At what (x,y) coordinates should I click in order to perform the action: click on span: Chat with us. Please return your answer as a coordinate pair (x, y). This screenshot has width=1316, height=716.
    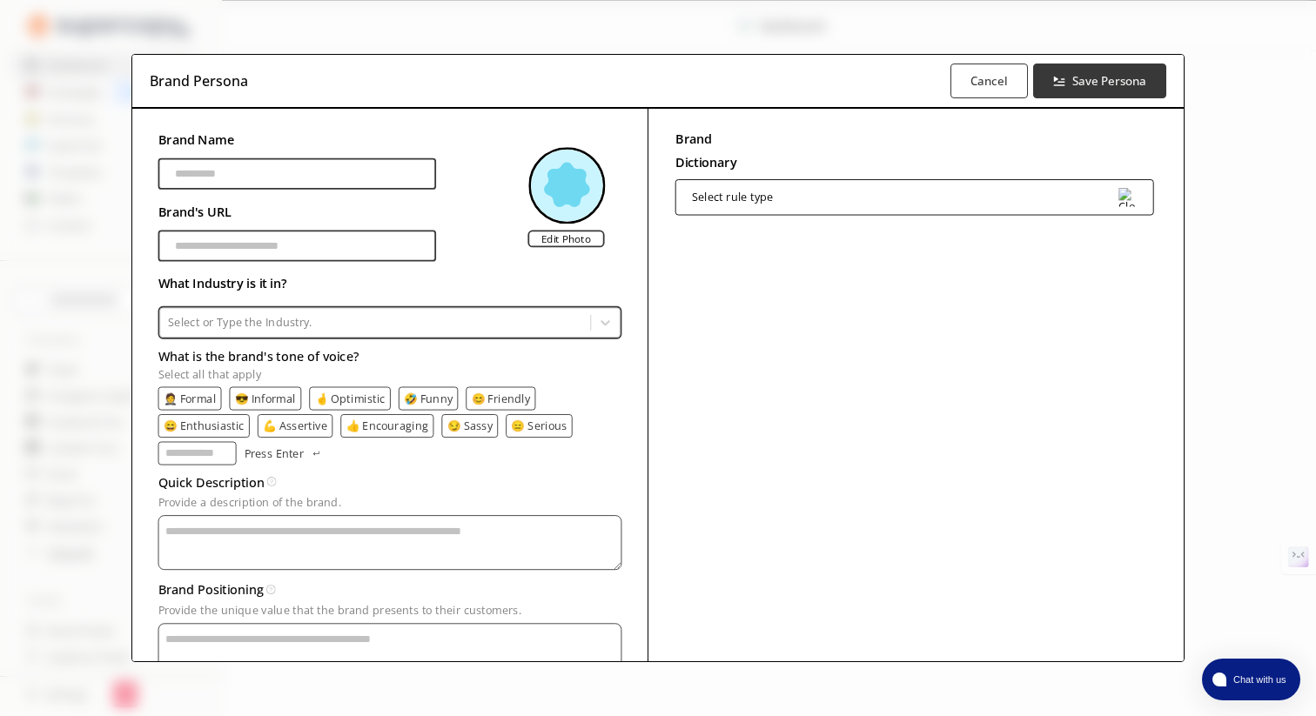
    Looking at the image, I should click on (1257, 680).